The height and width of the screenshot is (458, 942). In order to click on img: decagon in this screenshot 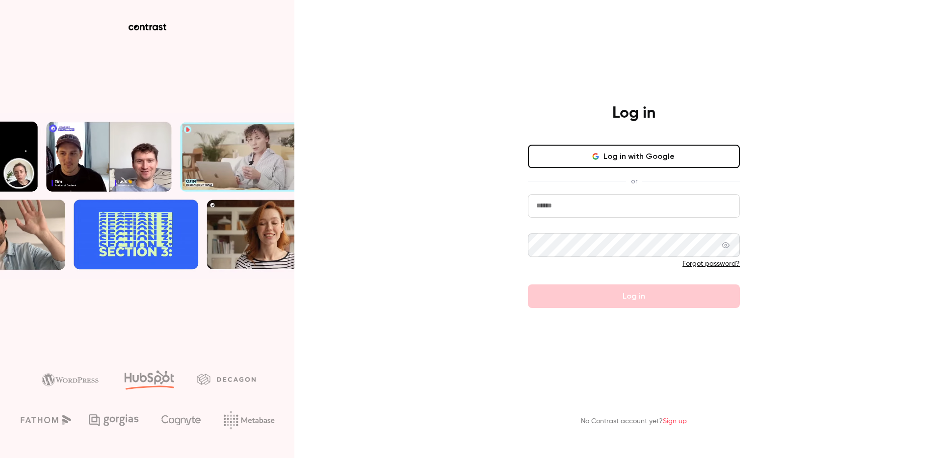, I will do `click(226, 379)`.